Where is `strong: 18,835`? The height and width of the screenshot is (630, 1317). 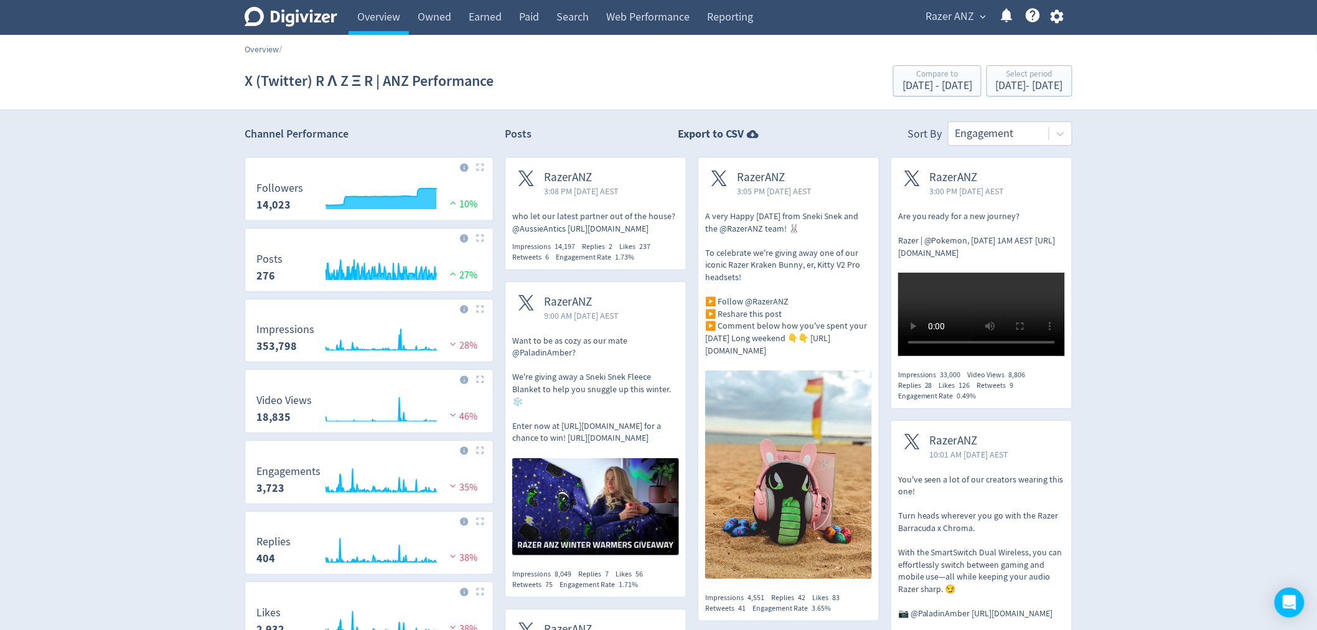 strong: 18,835 is located at coordinates (273, 417).